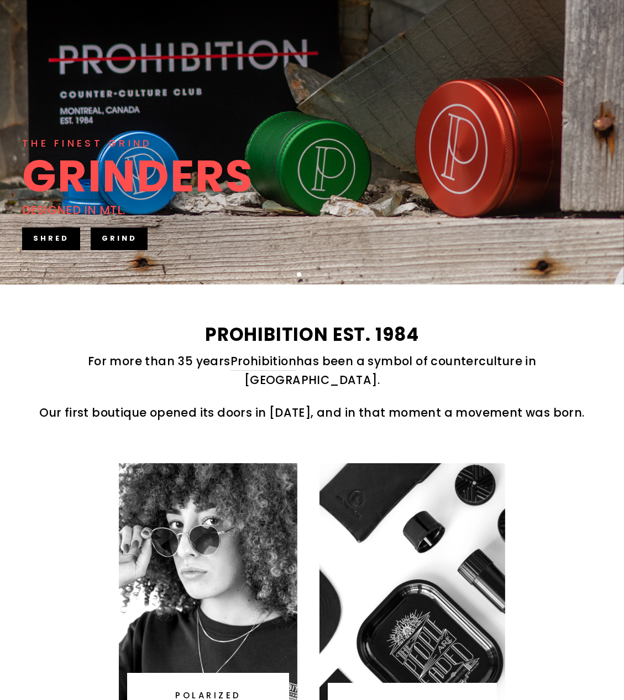 This screenshot has height=700, width=624. Describe the element at coordinates (87, 143) in the screenshot. I see `div: THE FINEST GRIND` at that location.